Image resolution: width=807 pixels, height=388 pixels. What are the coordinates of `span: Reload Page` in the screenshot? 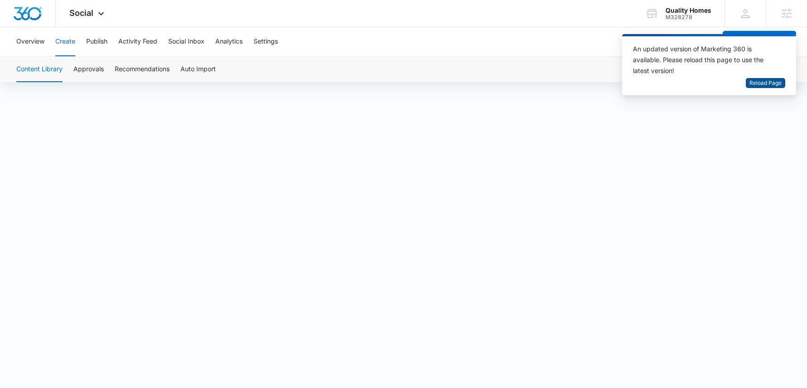 It's located at (766, 83).